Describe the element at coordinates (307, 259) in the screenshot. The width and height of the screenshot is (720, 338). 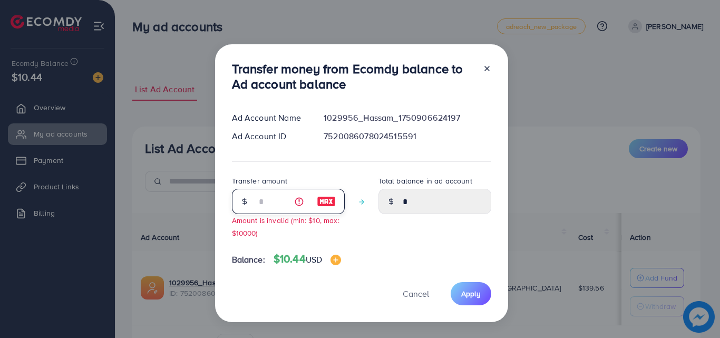
I see `h4: $10.44` at that location.